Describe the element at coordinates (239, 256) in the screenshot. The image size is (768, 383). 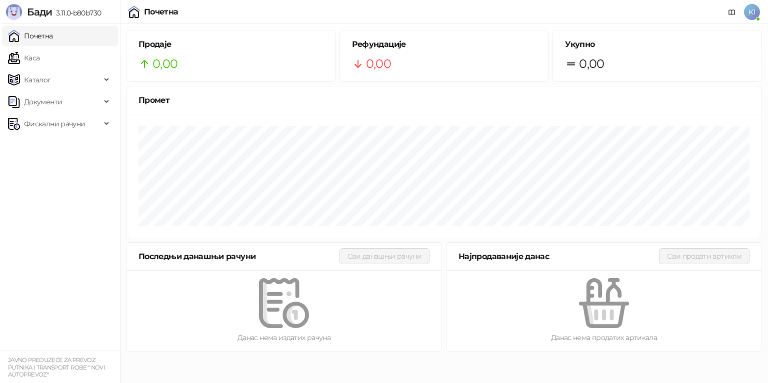
I see `div: Последњи данашњи рачуни` at that location.